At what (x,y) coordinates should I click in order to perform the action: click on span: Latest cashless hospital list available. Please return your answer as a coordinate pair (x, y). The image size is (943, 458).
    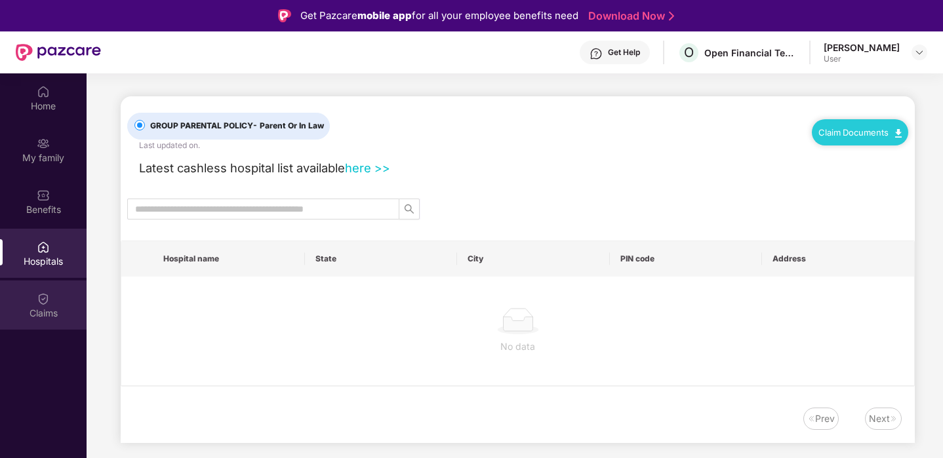
    Looking at the image, I should click on (242, 168).